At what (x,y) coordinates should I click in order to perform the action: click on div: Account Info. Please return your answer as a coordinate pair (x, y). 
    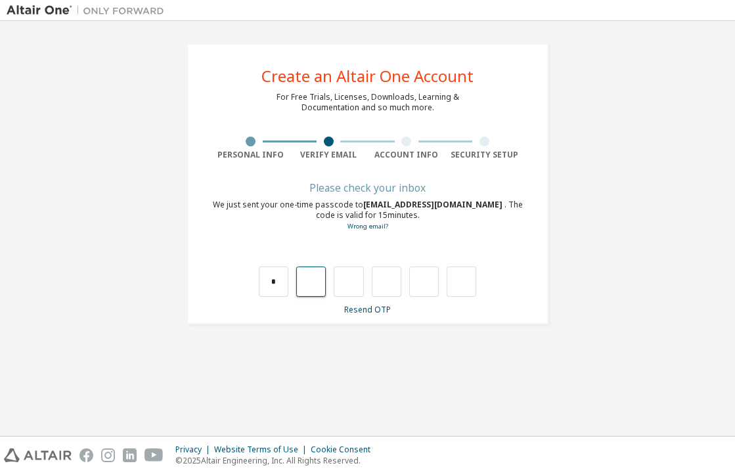
    Looking at the image, I should click on (407, 155).